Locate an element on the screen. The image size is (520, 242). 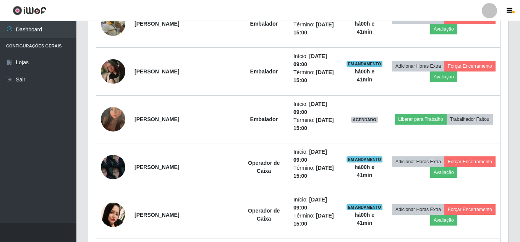
img: 1610066289915.jpeg is located at coordinates (113, 71).